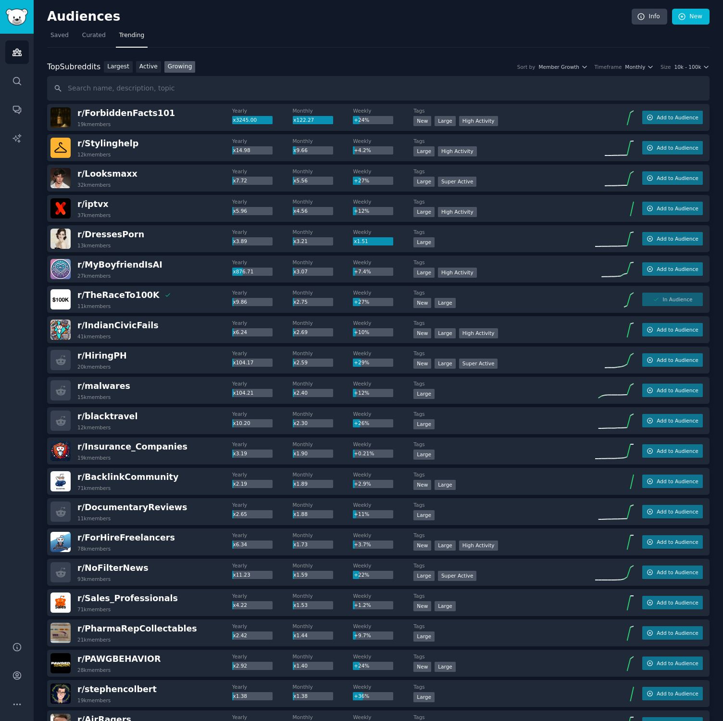 The width and height of the screenshot is (723, 721). Describe the element at coordinates (94, 36) in the screenshot. I see `span: Curated` at that location.